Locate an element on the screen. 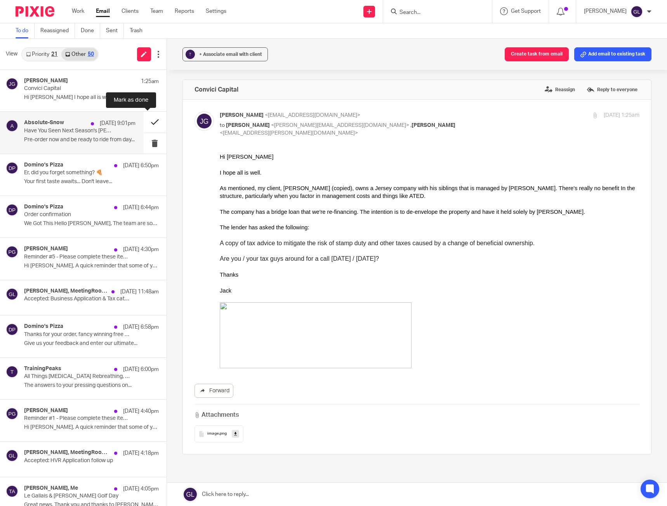 The width and height of the screenshot is (667, 506). span: image is located at coordinates (213, 434).